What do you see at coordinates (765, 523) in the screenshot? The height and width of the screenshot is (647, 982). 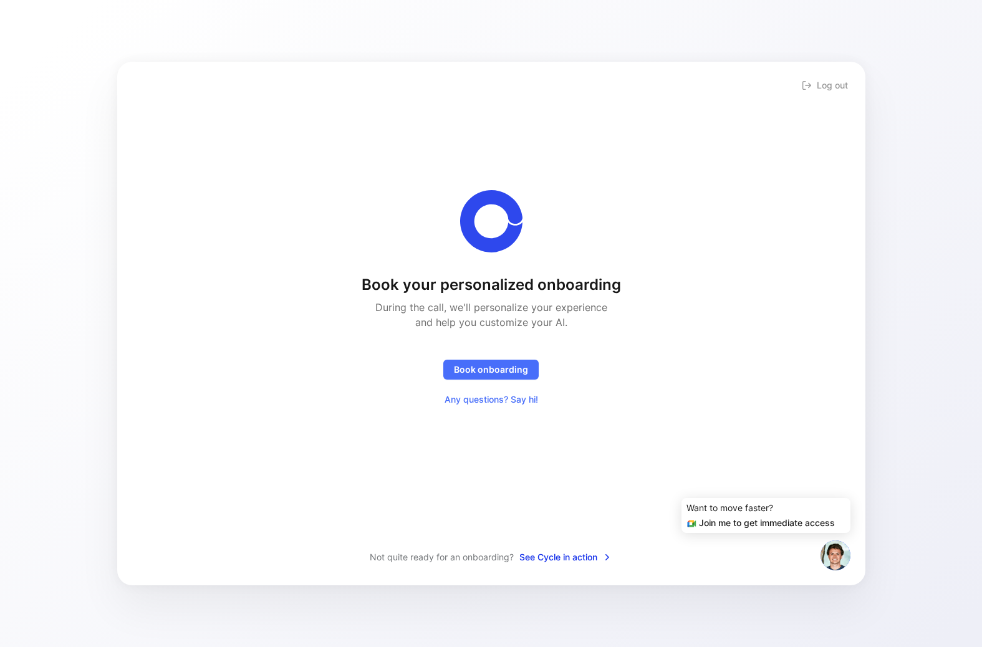 I see `div: Join me to get immediate access` at bounding box center [765, 523].